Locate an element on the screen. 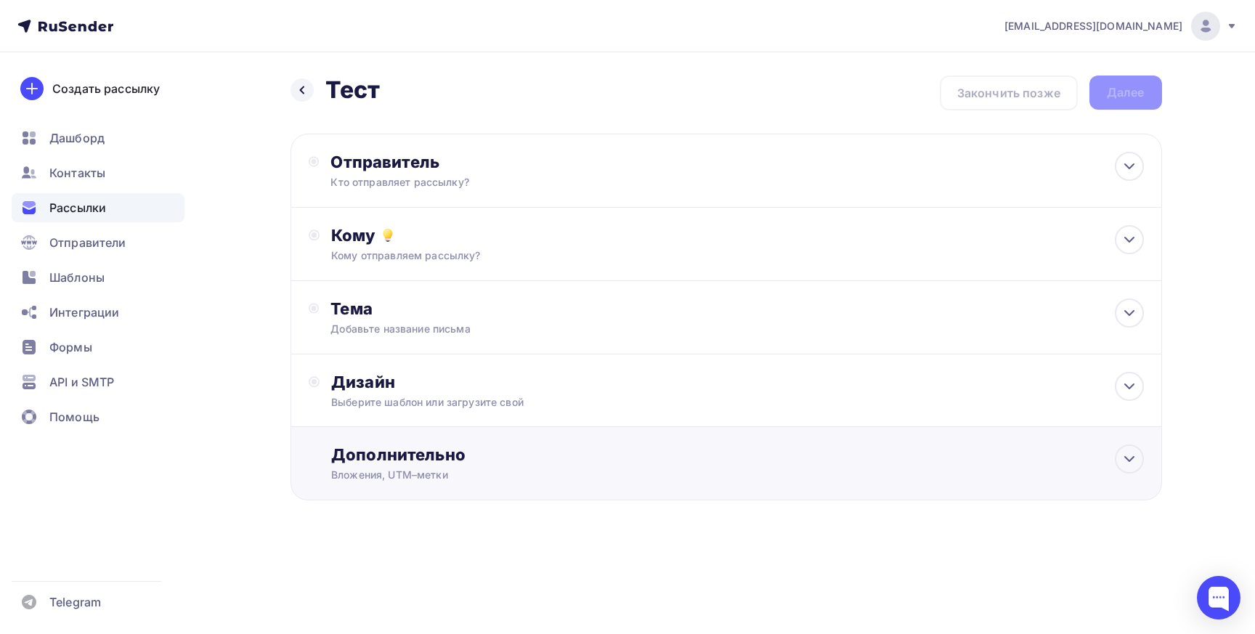  a: Формы is located at coordinates (98, 347).